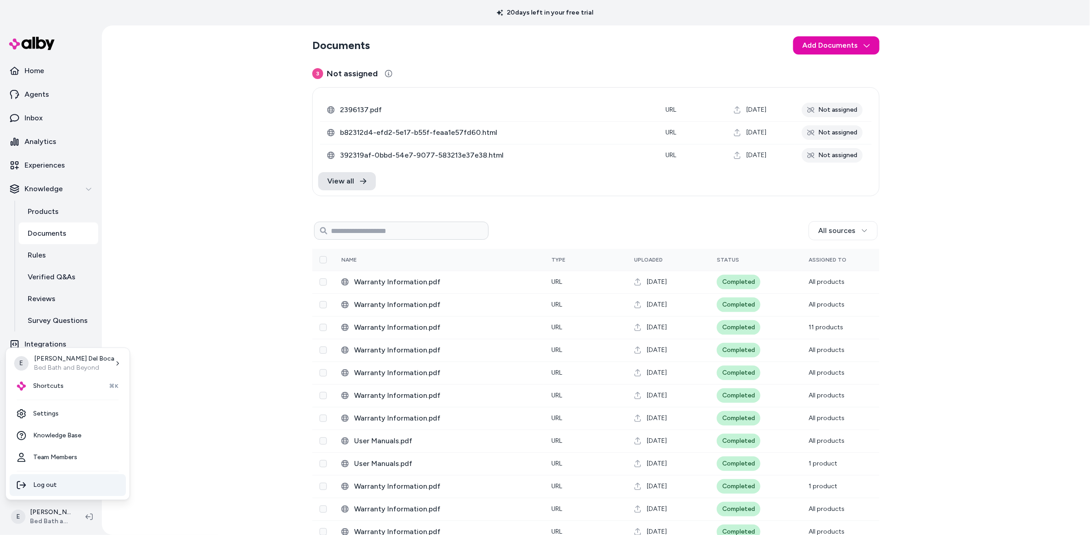 The image size is (1090, 535). What do you see at coordinates (68, 458) in the screenshot?
I see `a: Team Members` at bounding box center [68, 458].